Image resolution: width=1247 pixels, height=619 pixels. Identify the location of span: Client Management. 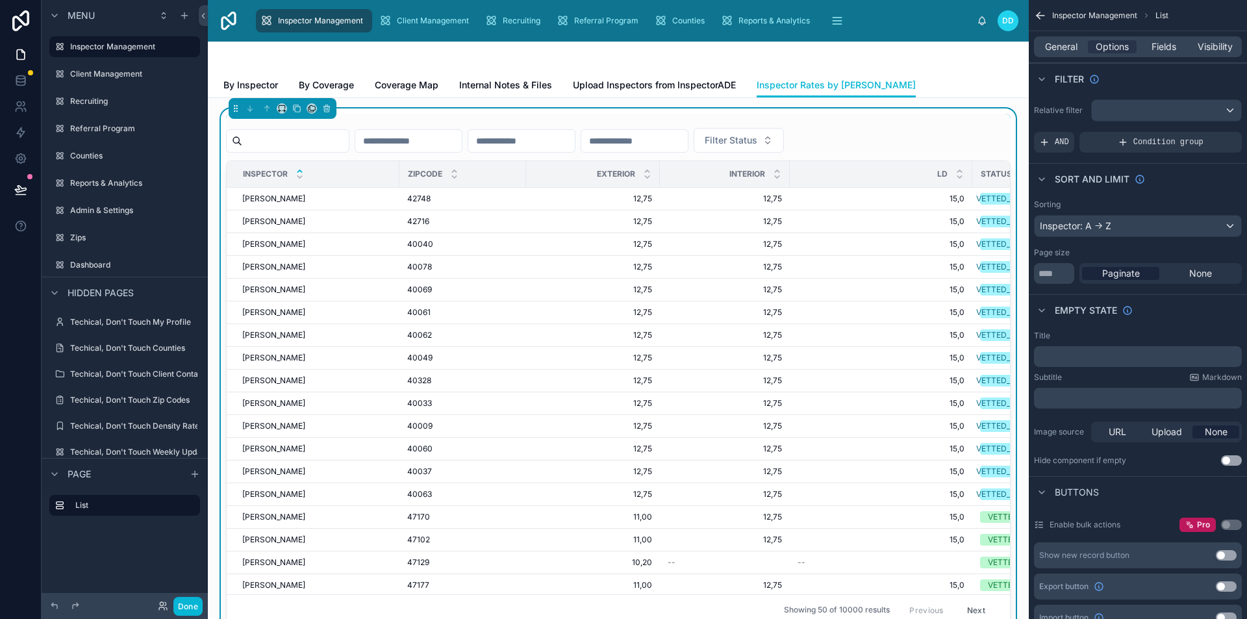
(432, 21).